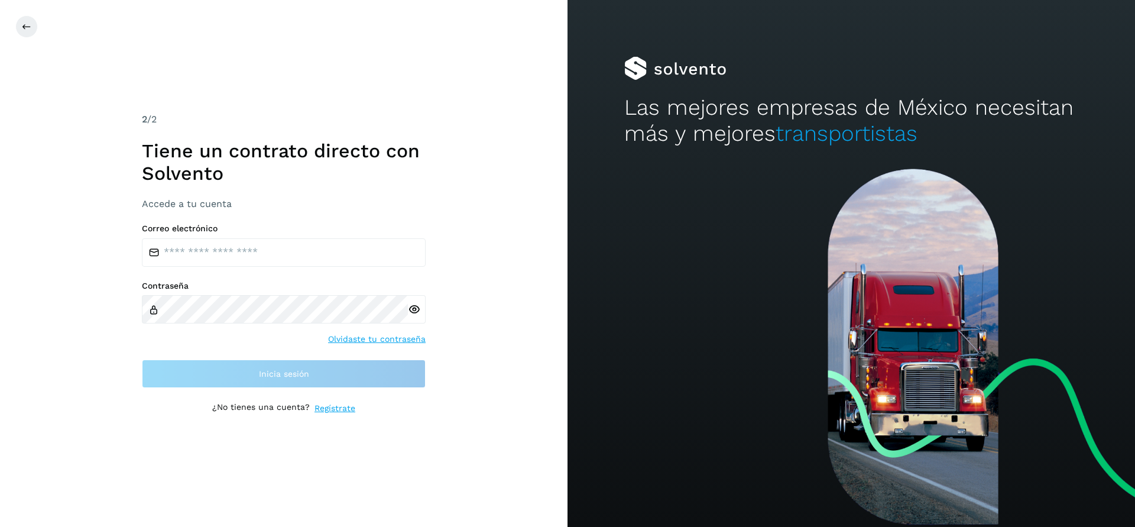  I want to click on span: Inicia sesión, so click(284, 374).